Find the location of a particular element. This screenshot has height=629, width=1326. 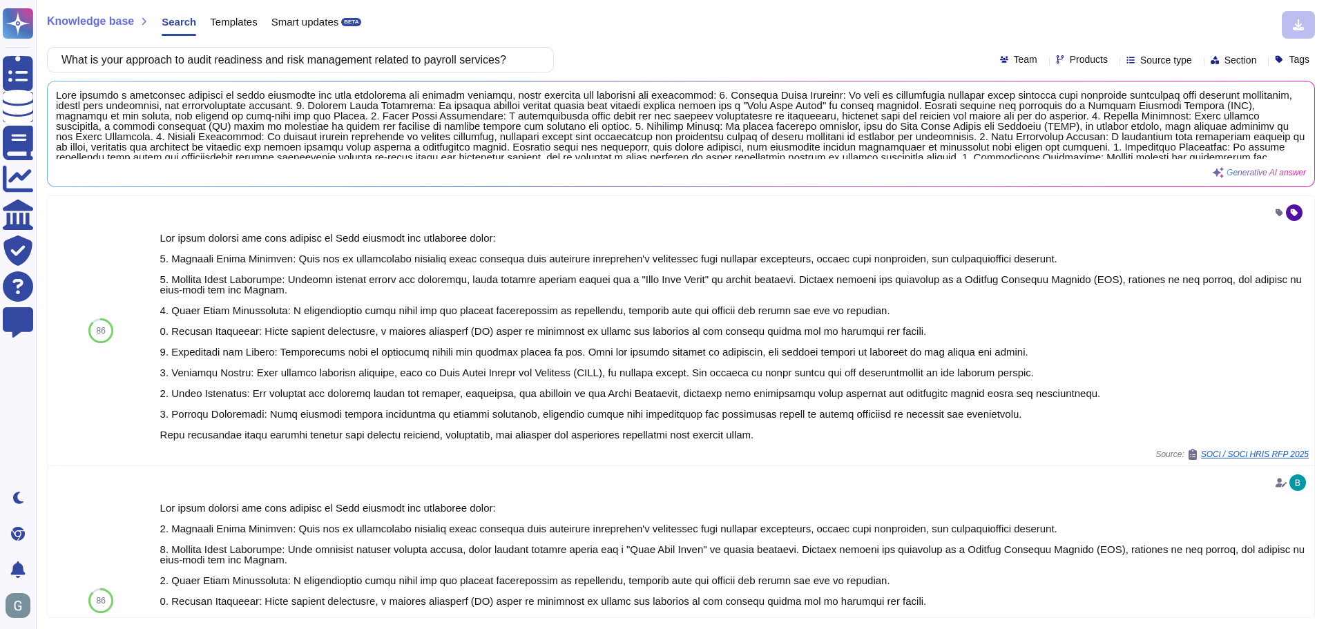

span: Products is located at coordinates (1088, 59).